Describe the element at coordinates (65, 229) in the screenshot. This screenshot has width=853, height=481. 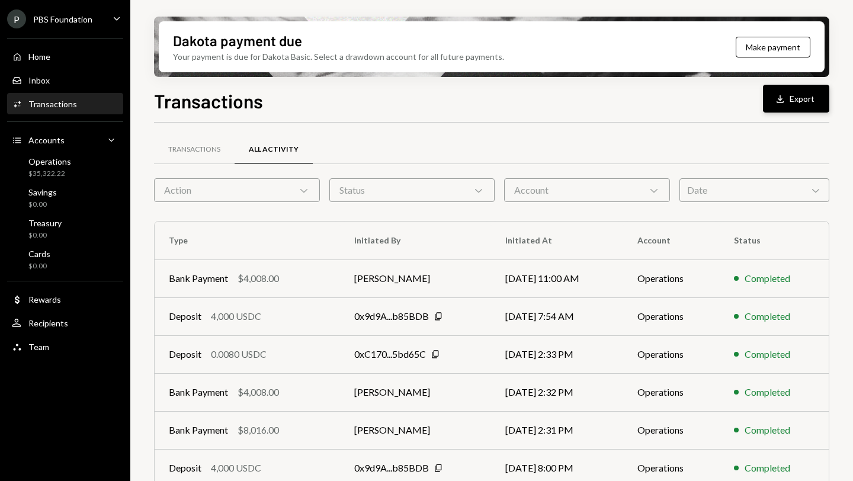
I see `a: Treasury$0.00` at that location.